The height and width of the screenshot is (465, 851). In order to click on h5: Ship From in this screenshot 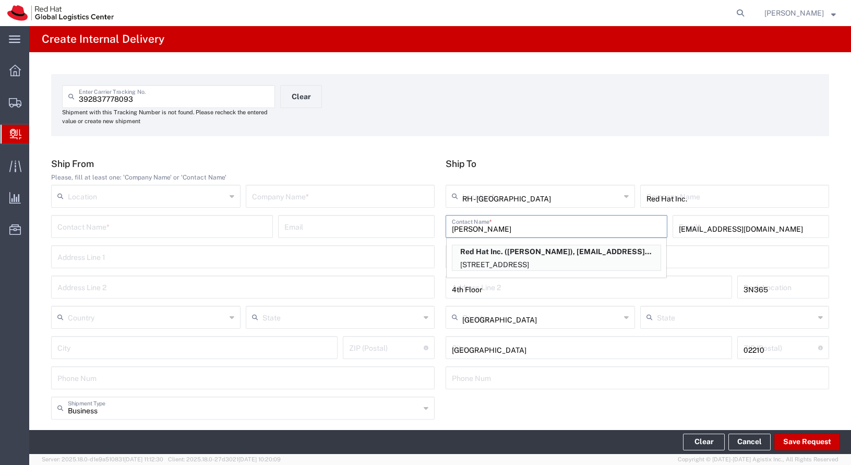, I will do `click(243, 163)`.